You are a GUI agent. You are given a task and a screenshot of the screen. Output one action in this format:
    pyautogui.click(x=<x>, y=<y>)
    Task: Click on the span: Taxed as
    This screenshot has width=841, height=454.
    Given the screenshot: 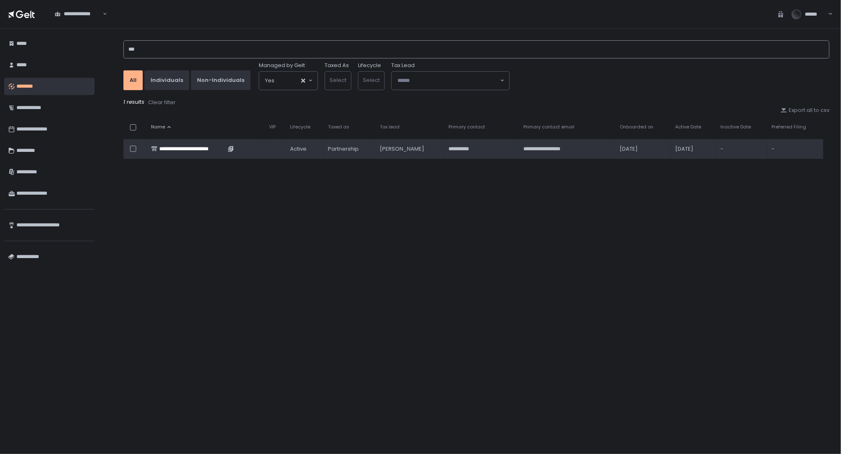 What is the action you would take?
    pyautogui.click(x=339, y=127)
    